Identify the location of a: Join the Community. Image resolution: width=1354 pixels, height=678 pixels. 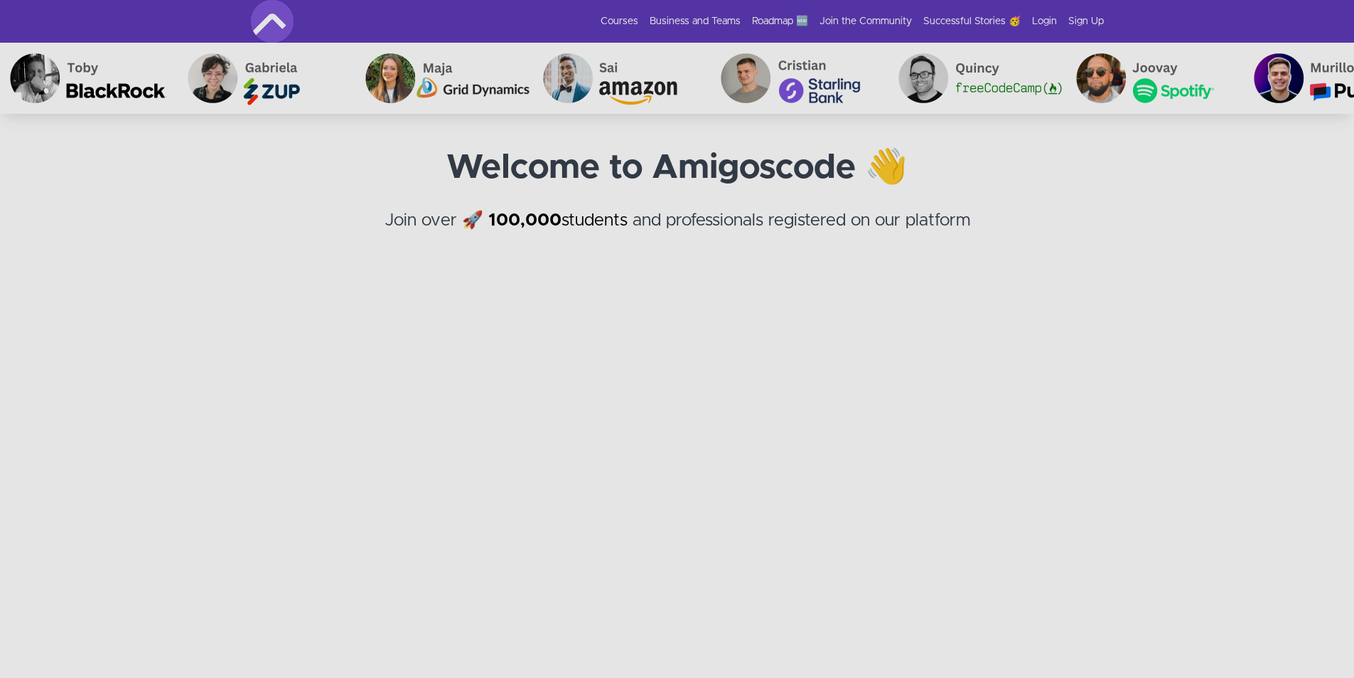
(866, 21).